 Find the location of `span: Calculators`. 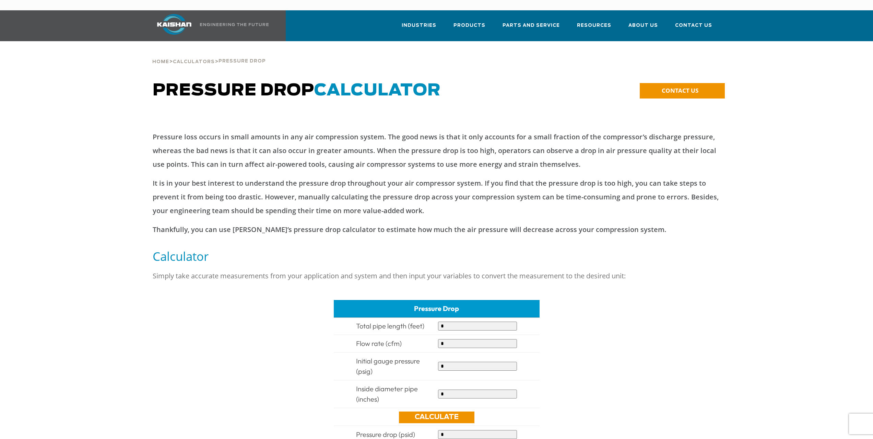

span: Calculators is located at coordinates (194, 62).